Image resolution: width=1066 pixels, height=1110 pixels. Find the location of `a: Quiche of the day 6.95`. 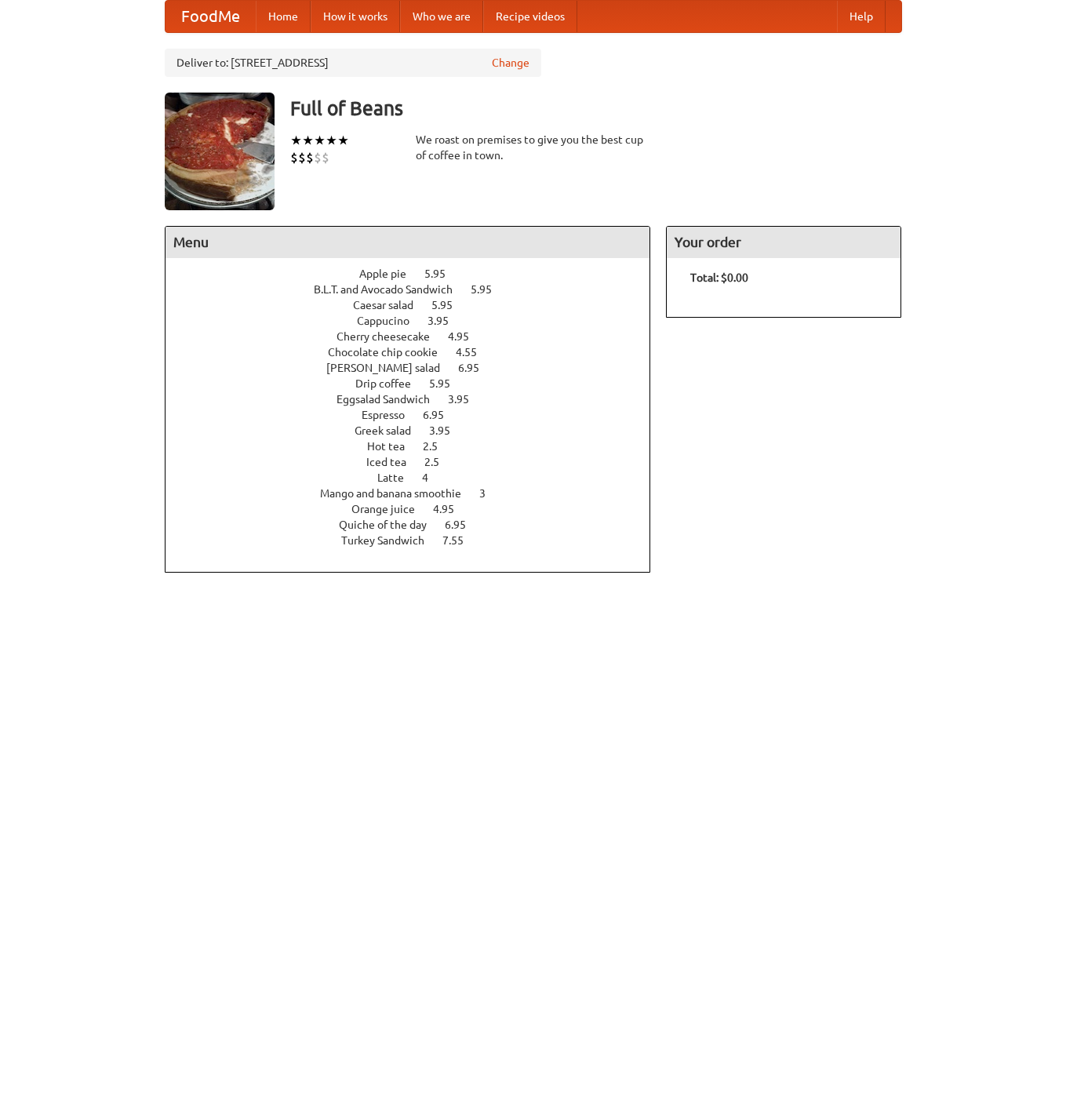

a: Quiche of the day 6.95 is located at coordinates (417, 525).